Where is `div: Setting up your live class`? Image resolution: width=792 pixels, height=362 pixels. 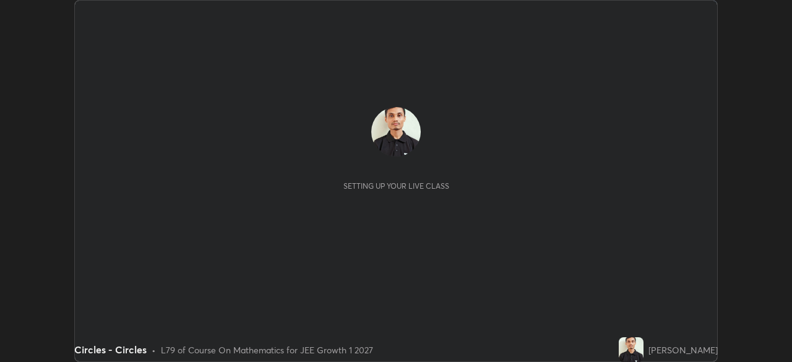
div: Setting up your live class is located at coordinates (396, 186).